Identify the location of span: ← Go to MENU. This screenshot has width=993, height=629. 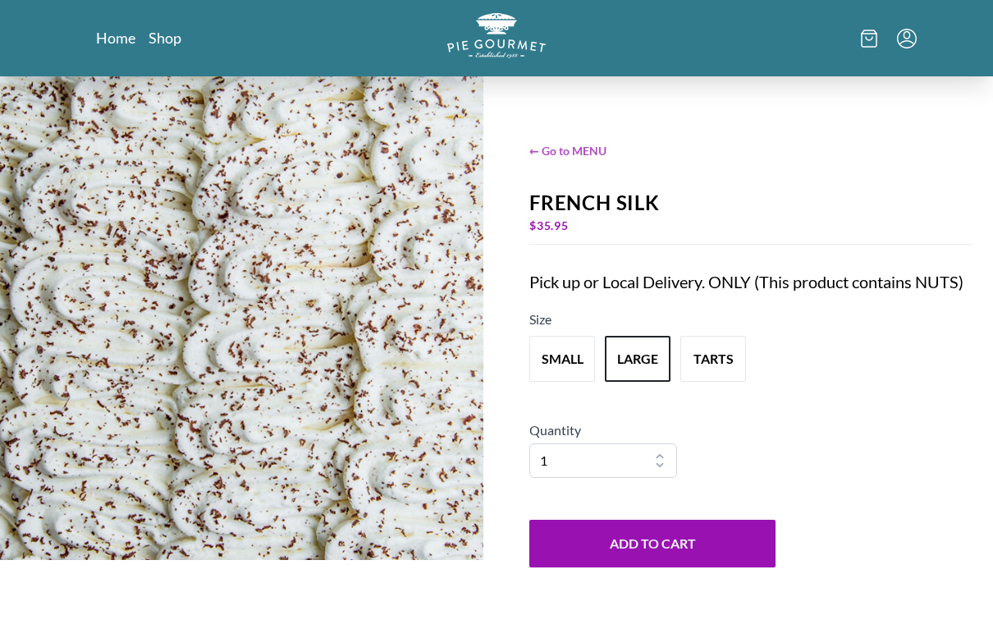
(751, 150).